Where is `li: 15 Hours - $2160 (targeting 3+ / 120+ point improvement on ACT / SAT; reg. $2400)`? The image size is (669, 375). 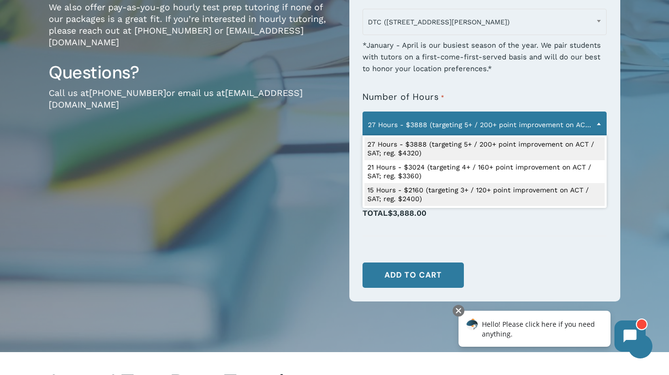
li: 15 Hours - $2160 (targeting 3+ / 120+ point improvement on ACT / SAT; reg. $2400) is located at coordinates (484, 194).